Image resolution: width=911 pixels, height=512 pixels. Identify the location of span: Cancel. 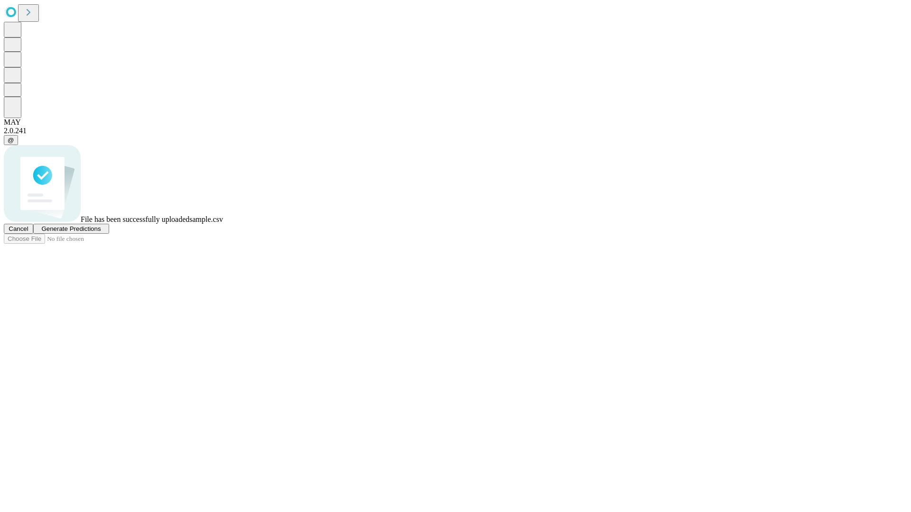
(18, 229).